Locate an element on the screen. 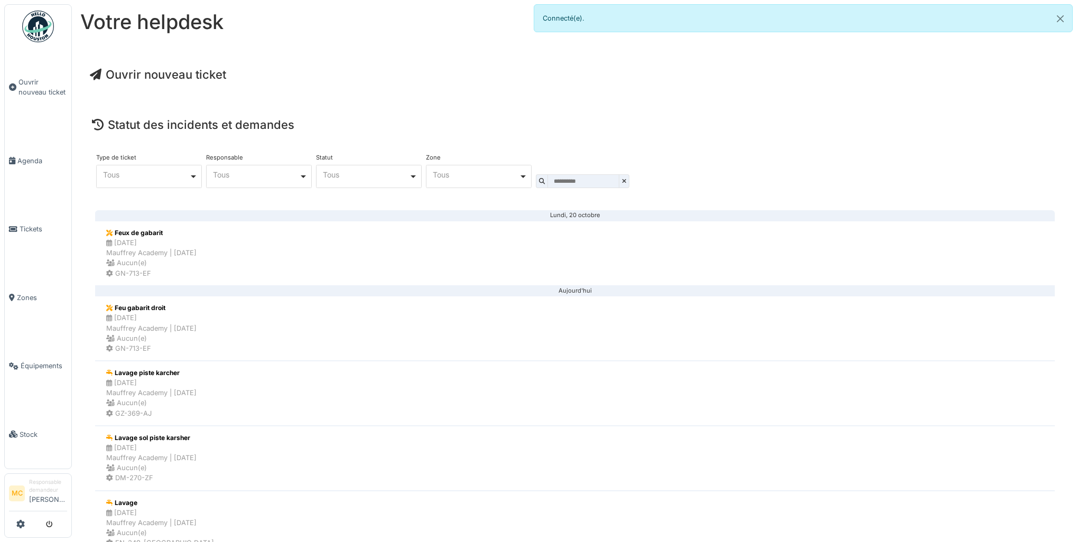 The height and width of the screenshot is (542, 1078). label: Type de ticket is located at coordinates (116, 158).